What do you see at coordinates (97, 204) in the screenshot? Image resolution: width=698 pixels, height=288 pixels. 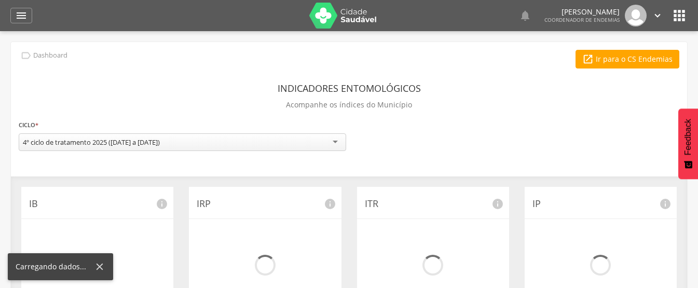 I see `p: IB` at bounding box center [97, 204].